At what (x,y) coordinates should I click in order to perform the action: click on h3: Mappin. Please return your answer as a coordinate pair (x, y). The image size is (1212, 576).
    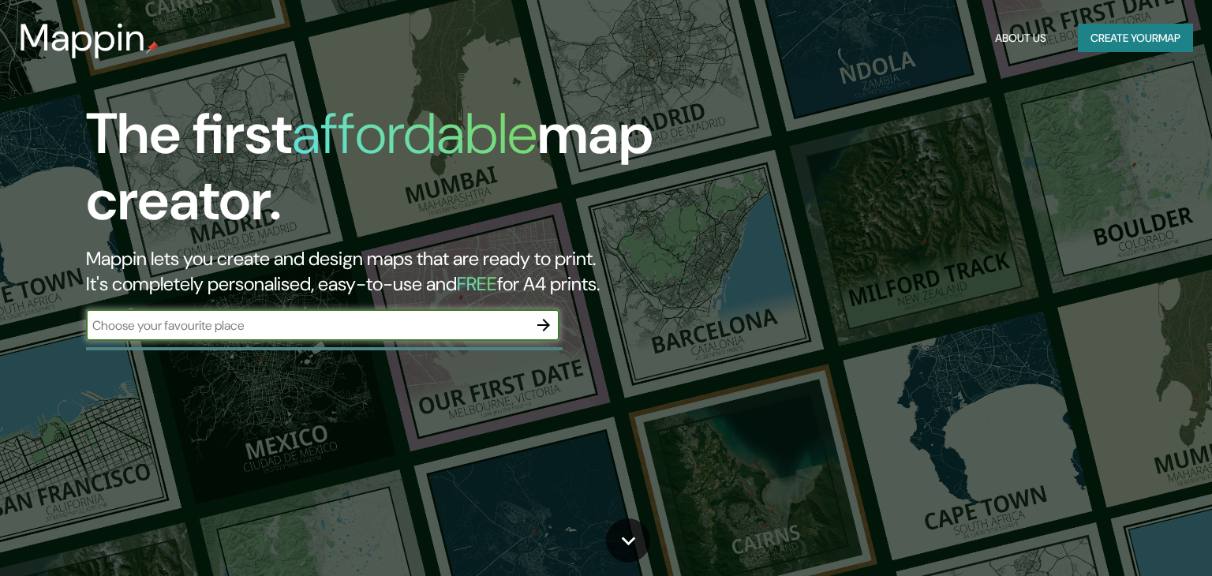
    Looking at the image, I should click on (82, 38).